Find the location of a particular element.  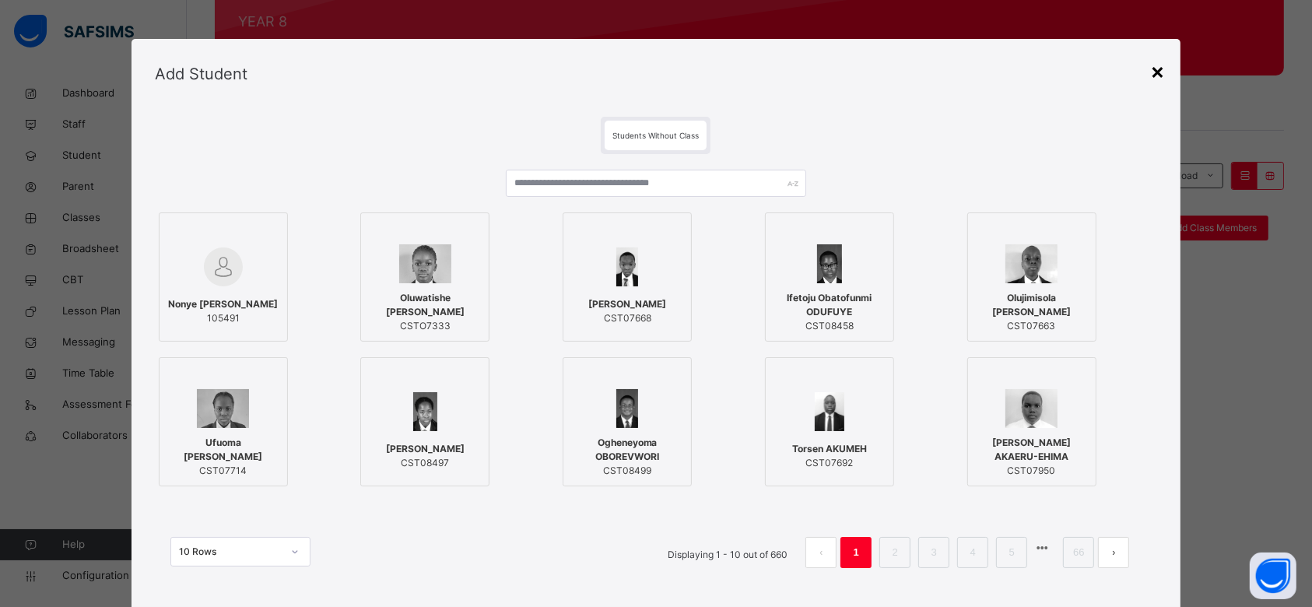

img: CST07668.png is located at coordinates (627, 267).